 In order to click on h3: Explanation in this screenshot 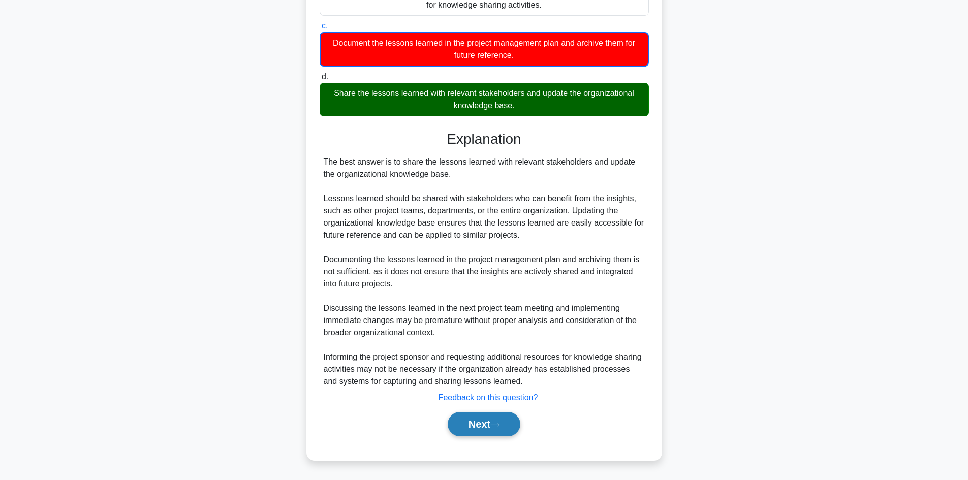, I will do `click(484, 139)`.